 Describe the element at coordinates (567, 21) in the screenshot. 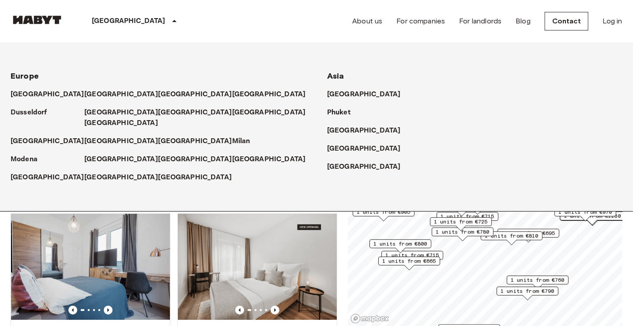

I see `a: Contact` at that location.